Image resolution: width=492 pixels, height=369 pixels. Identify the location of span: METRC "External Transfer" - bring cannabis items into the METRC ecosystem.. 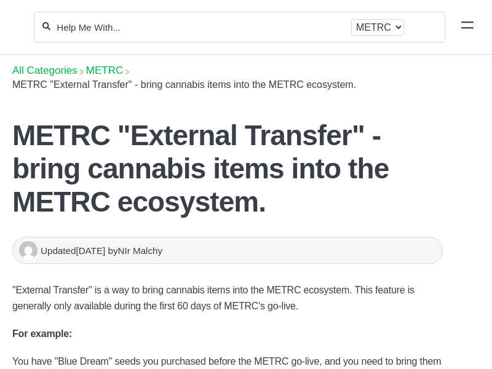
(184, 84).